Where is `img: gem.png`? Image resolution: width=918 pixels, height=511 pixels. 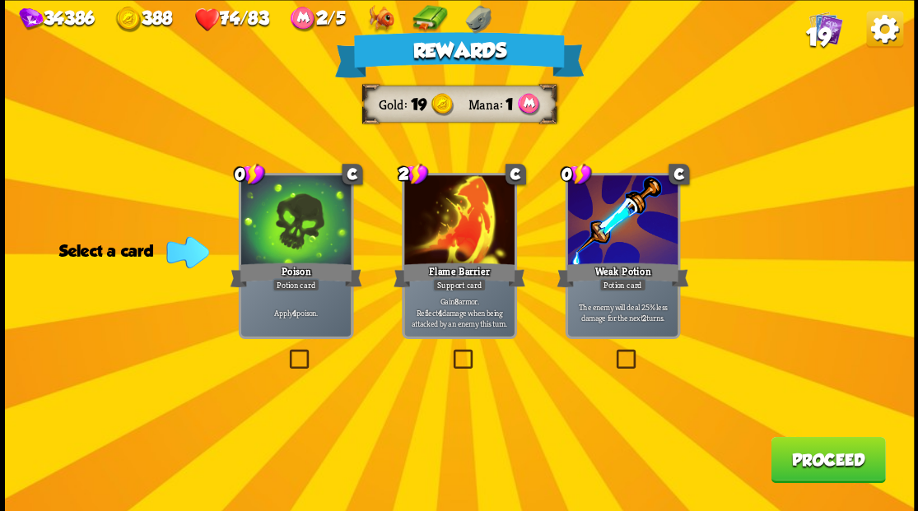 img: gem.png is located at coordinates (30, 19).